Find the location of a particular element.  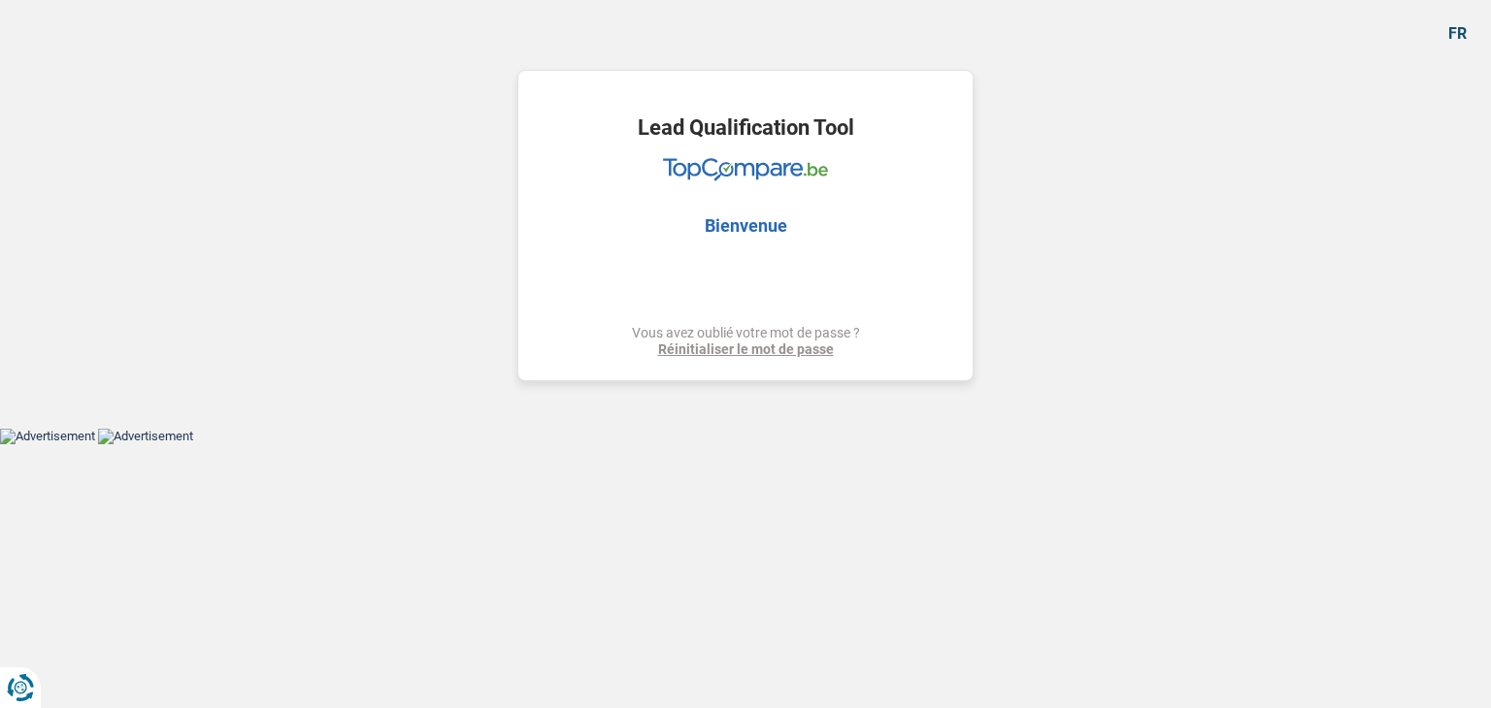

h1: Lead Qualification Tool is located at coordinates (745, 128).